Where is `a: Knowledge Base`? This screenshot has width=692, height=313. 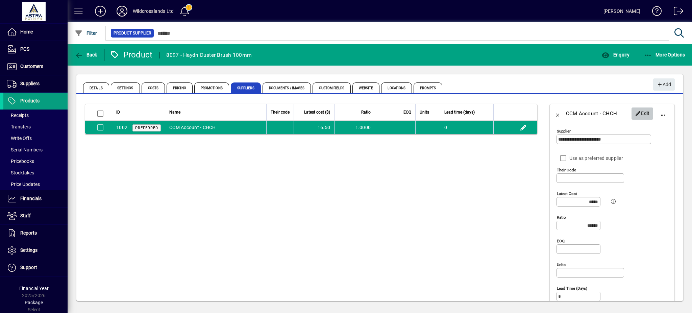 a: Knowledge Base is located at coordinates (654, 12).